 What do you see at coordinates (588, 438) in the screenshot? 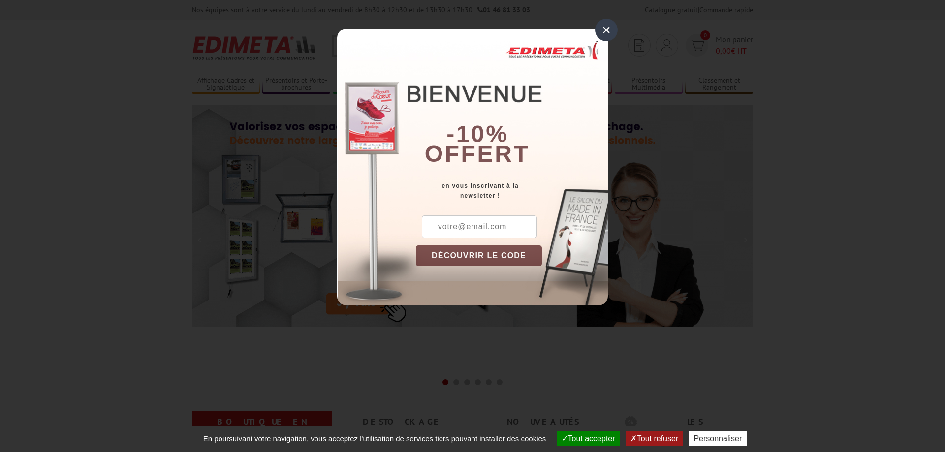
I see `button: Tout accepter` at bounding box center [588, 438].